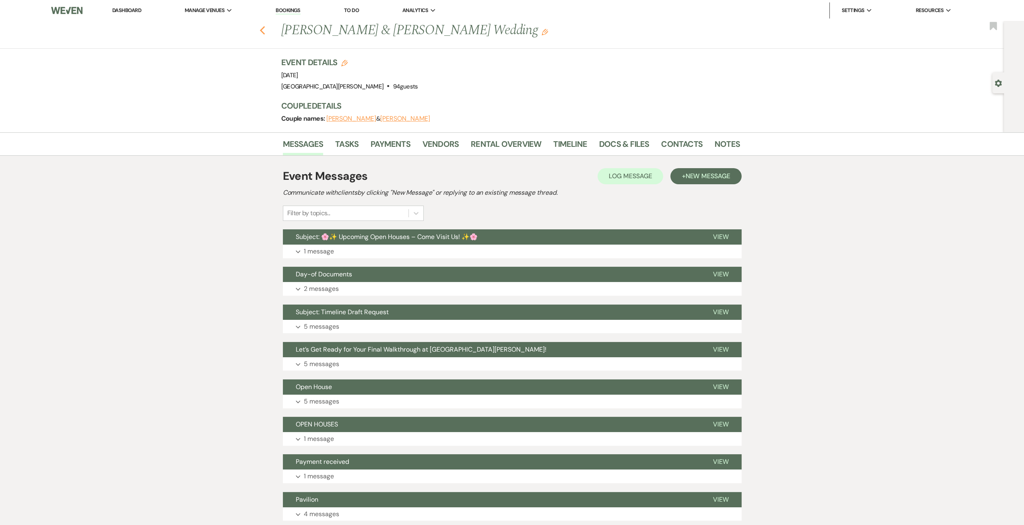  What do you see at coordinates (624, 146) in the screenshot?
I see `a: Docs & Files` at bounding box center [624, 146].